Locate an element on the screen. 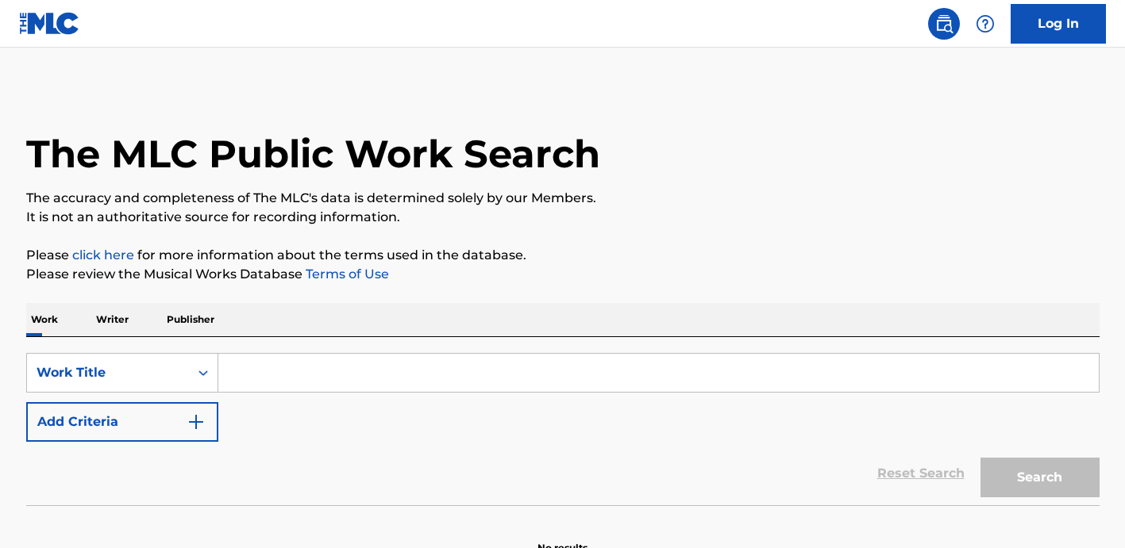 This screenshot has width=1125, height=548. img: help is located at coordinates (985, 24).